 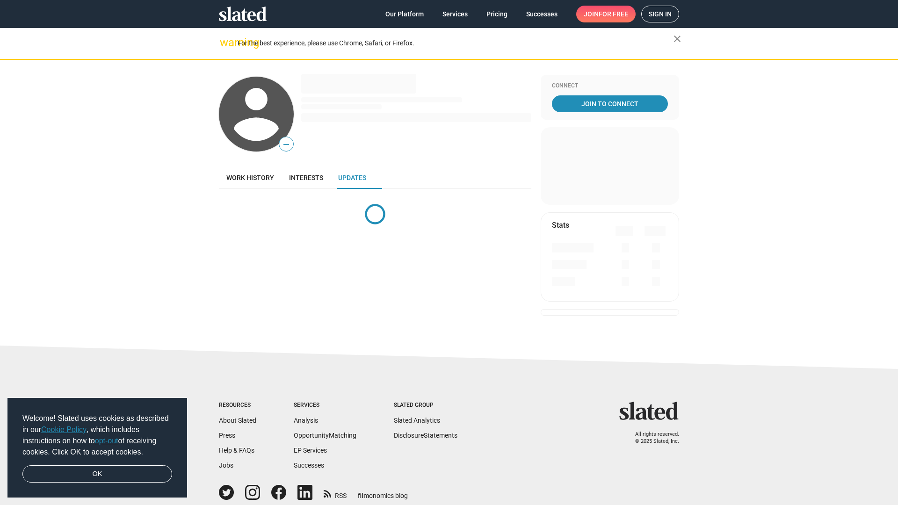 I want to click on a: Updates, so click(x=352, y=178).